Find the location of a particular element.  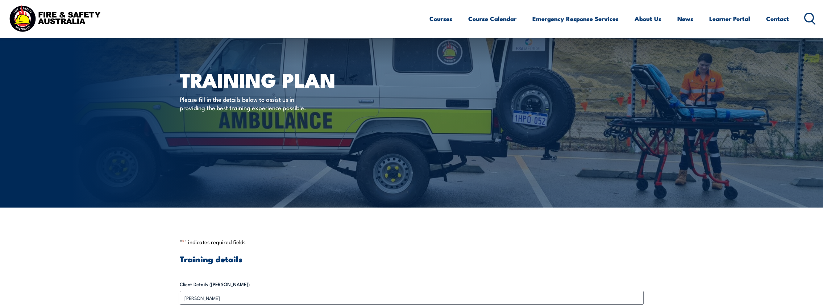

h1: Training plan is located at coordinates (269, 79).